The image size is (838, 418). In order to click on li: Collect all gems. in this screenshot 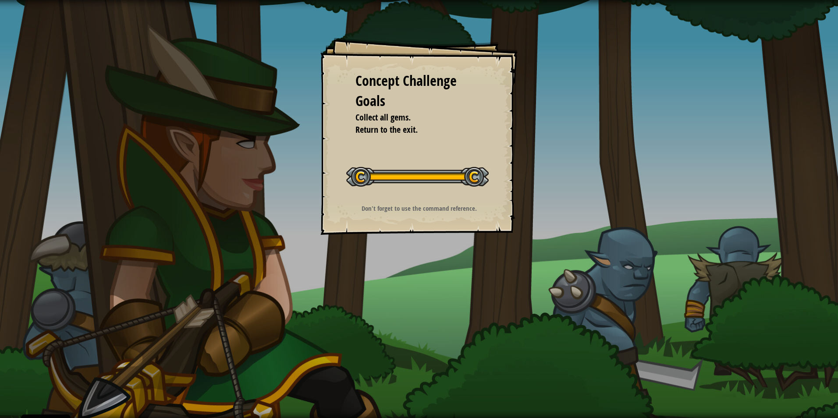, I will do `click(413, 118)`.